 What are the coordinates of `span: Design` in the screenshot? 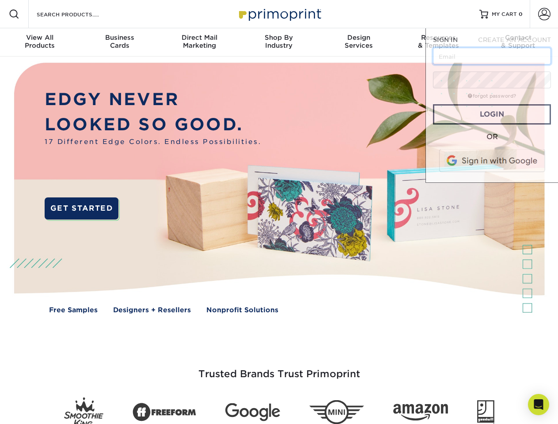 It's located at (359, 38).